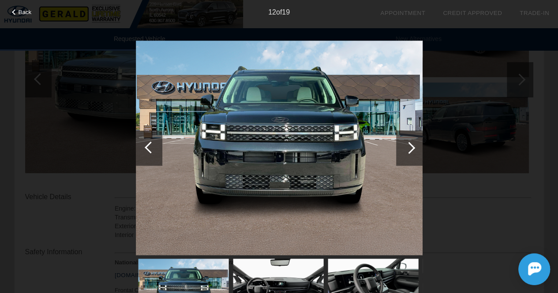  I want to click on span: 12, so click(272, 12).